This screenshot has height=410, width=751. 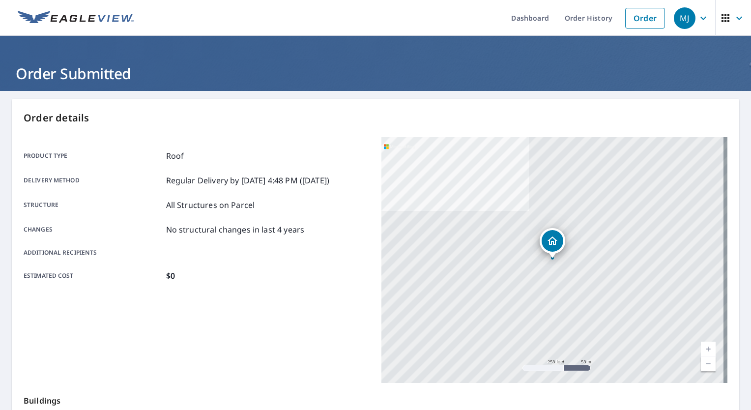 I want to click on p: Delivery method, so click(x=93, y=180).